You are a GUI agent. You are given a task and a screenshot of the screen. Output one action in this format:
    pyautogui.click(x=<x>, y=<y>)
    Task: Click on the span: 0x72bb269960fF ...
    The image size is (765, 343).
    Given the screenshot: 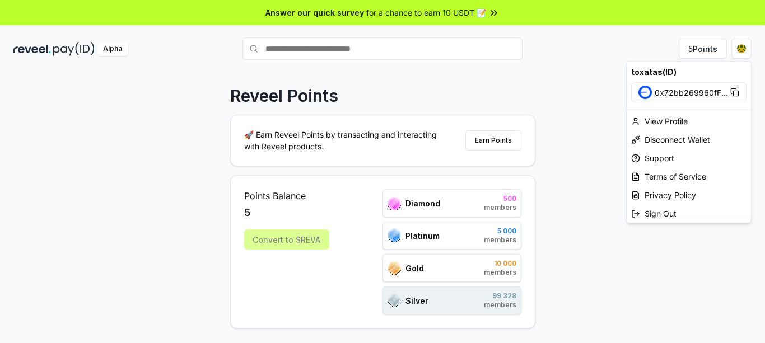 What is the action you would take?
    pyautogui.click(x=691, y=92)
    